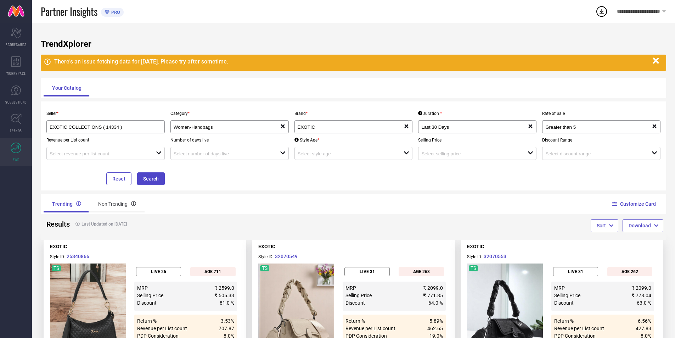  What do you see at coordinates (67, 88) in the screenshot?
I see `div: Your Catalog` at bounding box center [67, 88].